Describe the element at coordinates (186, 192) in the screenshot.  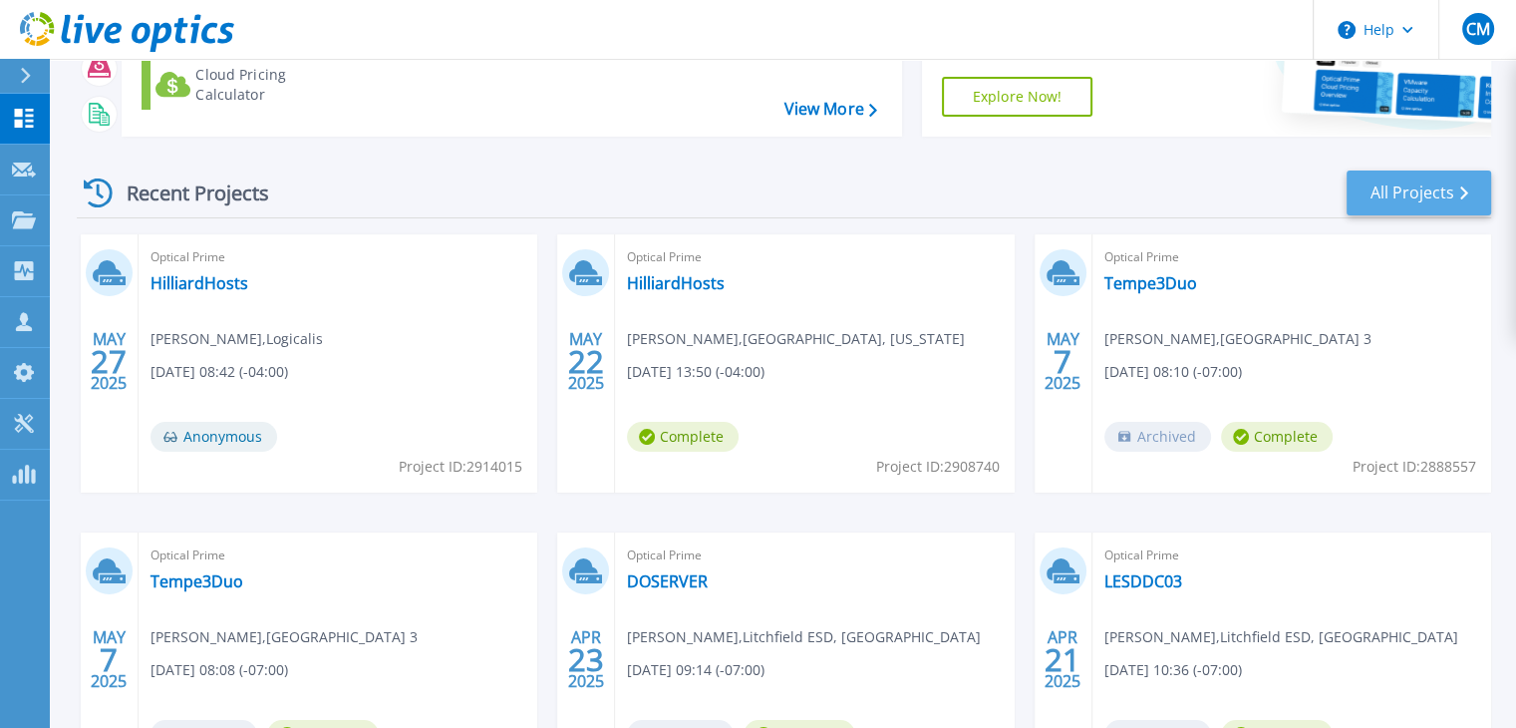
I see `div: Recent Projects` at that location.